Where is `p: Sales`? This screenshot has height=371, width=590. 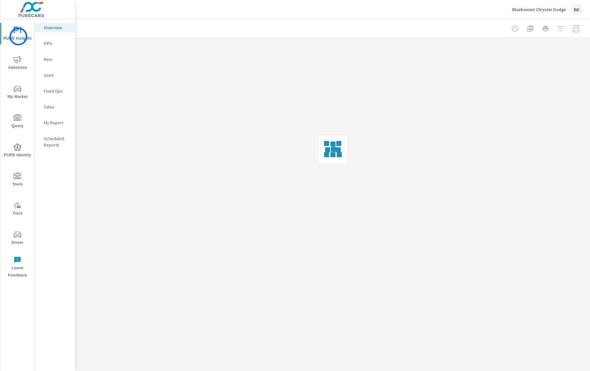 p: Sales is located at coordinates (57, 107).